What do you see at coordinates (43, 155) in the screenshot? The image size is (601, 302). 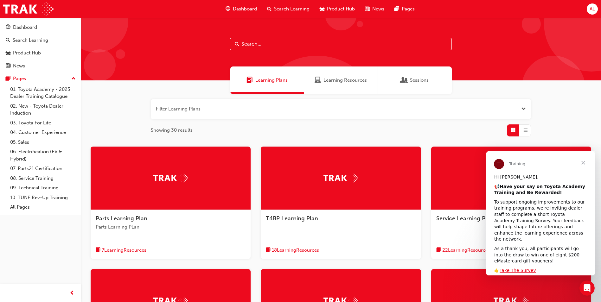 I see `a: 06. Electrification (EV & Hybrid)` at bounding box center [43, 155].